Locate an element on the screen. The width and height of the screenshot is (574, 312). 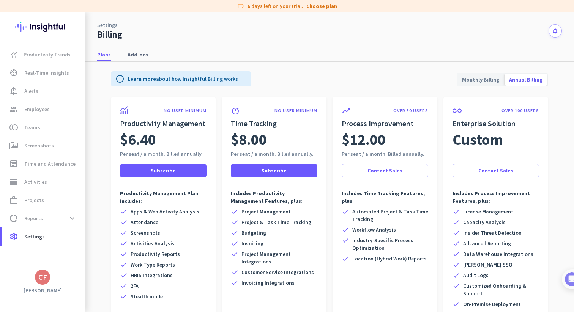
div: 2Initial tracking settings and how to edit them is located at coordinates (76, 225).